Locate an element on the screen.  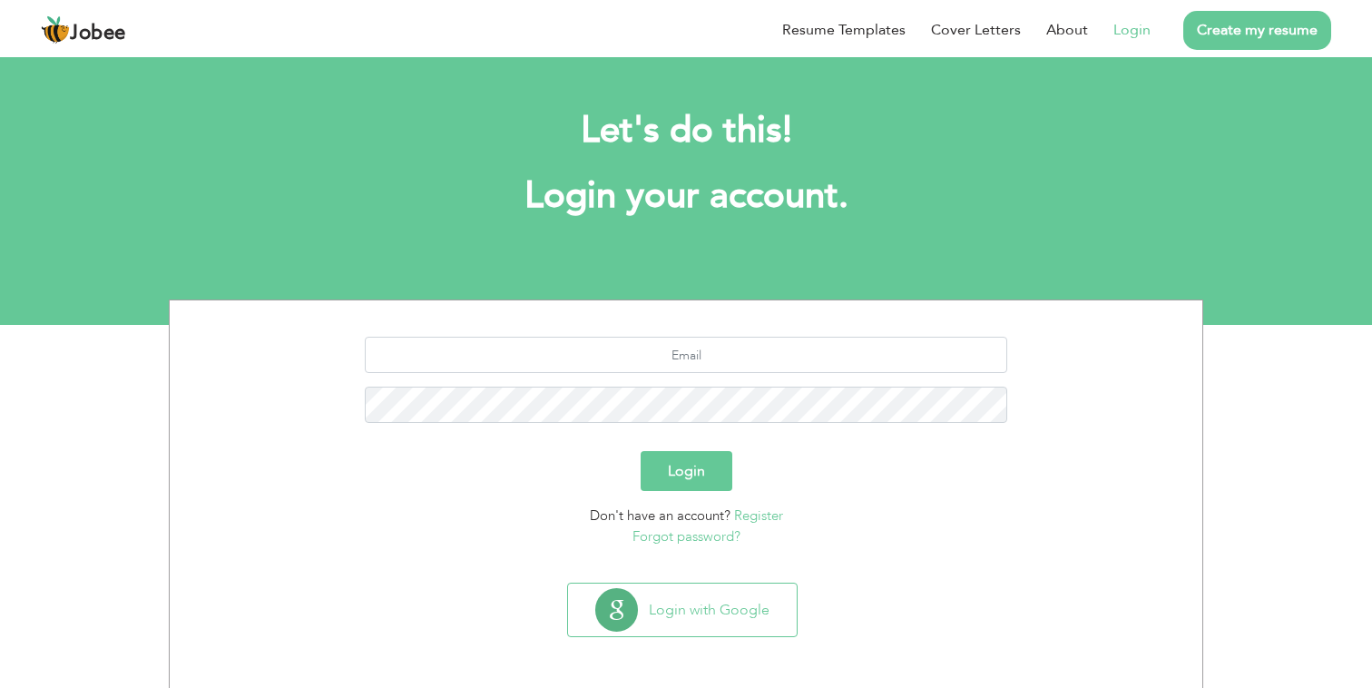
a: Register is located at coordinates (759, 516).